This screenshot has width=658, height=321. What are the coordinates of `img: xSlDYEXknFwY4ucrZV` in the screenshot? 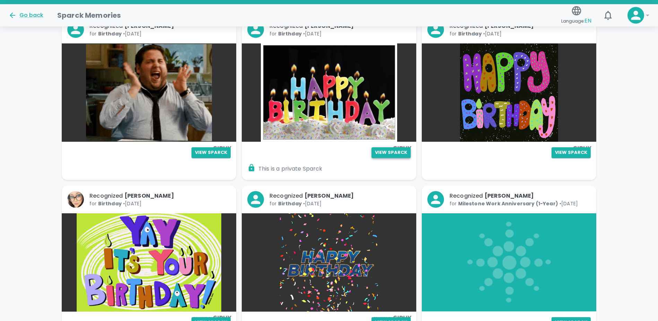 It's located at (149, 262).